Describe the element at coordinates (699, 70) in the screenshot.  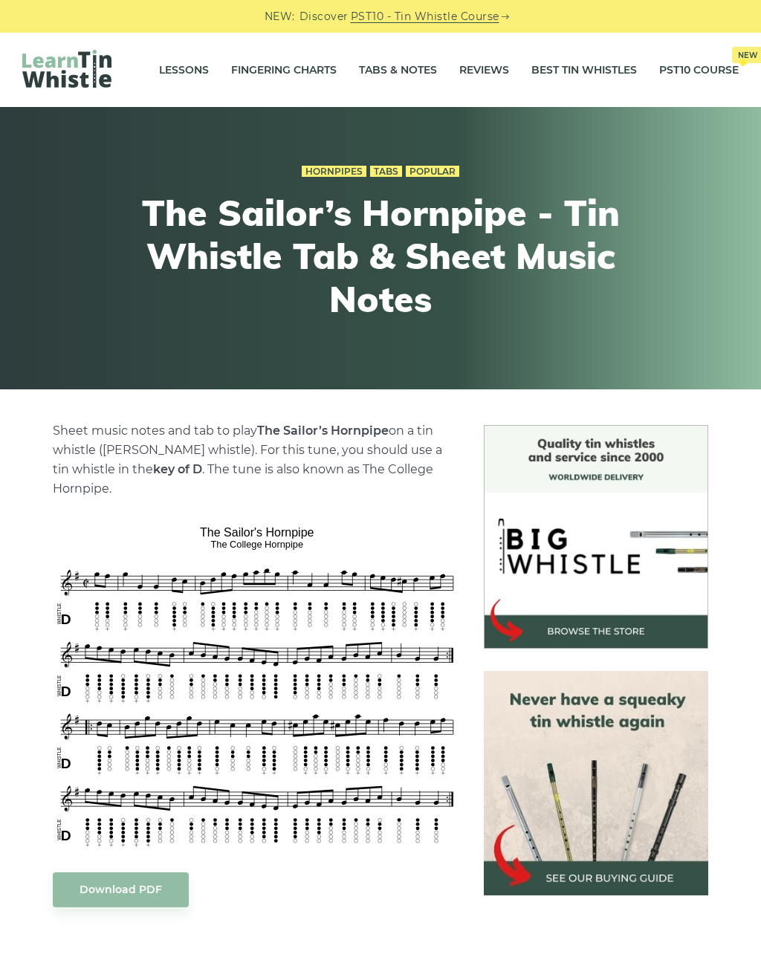
I see `a: PST10 CourseNew` at that location.